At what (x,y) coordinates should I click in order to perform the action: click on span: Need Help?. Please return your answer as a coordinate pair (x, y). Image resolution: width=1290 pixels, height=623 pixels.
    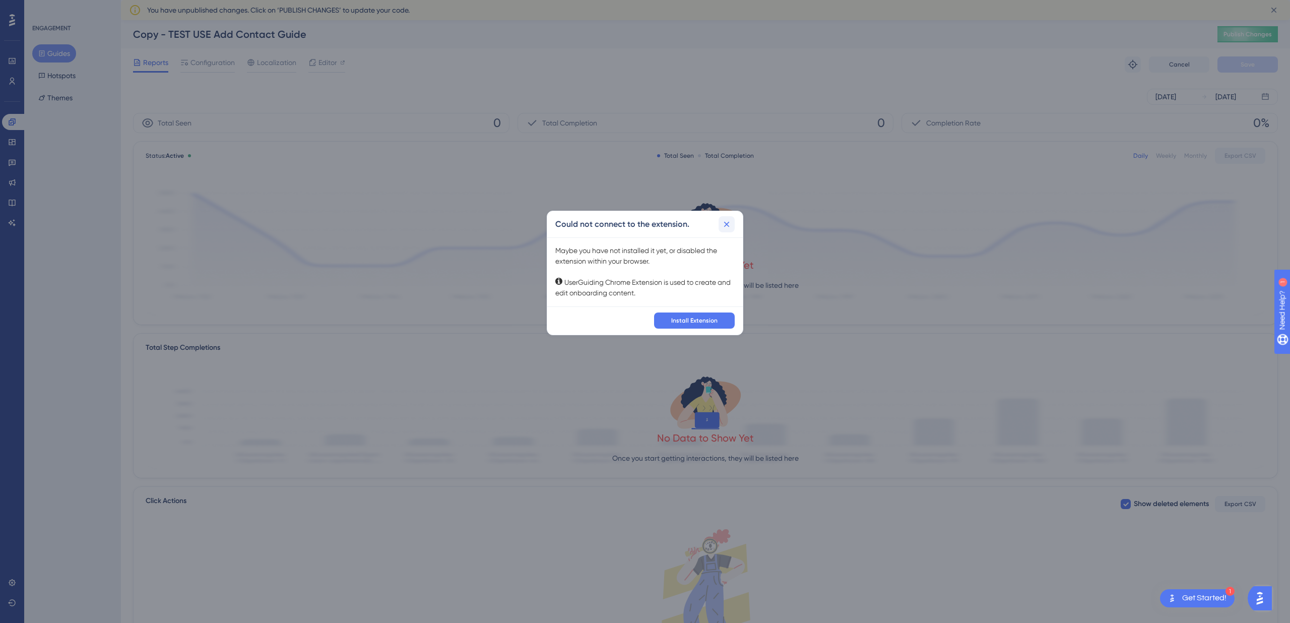
    Looking at the image, I should click on (43, 9).